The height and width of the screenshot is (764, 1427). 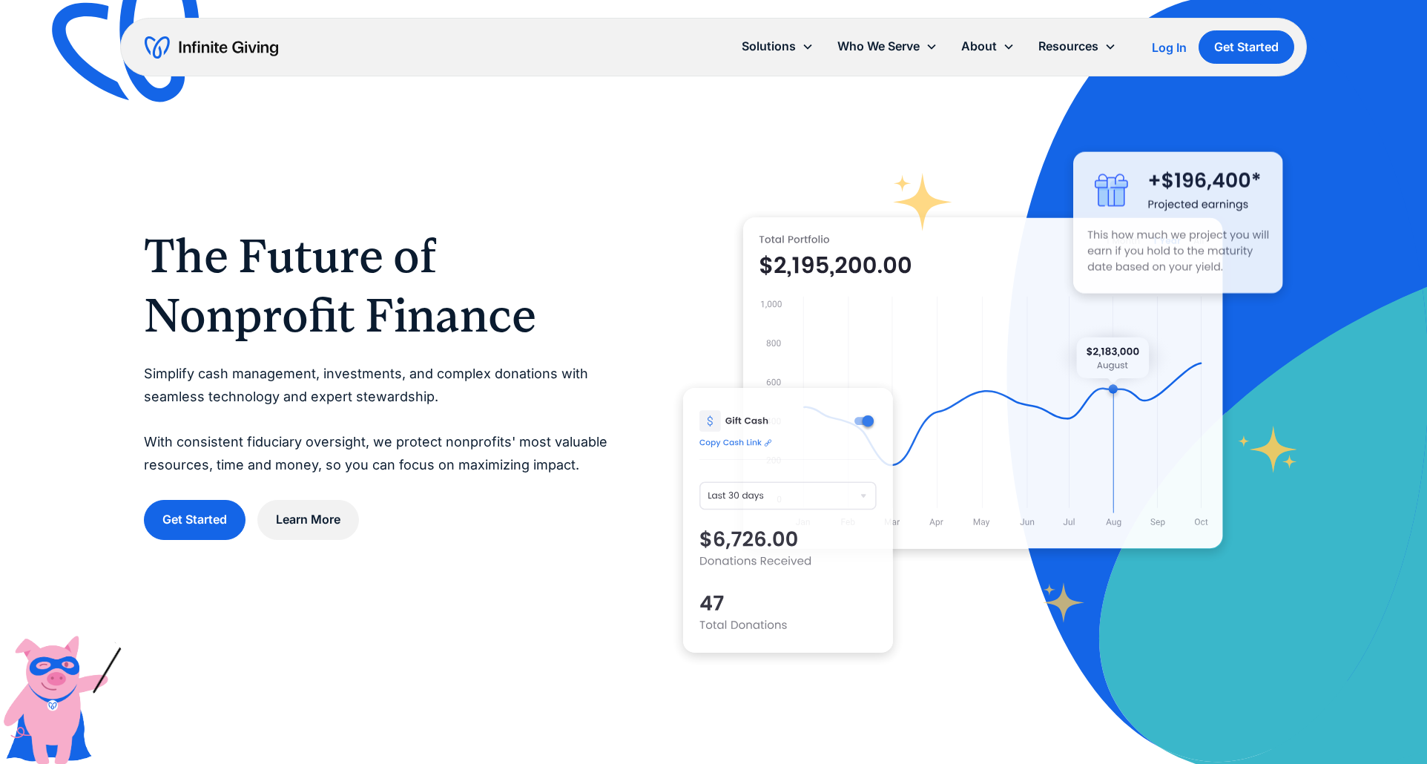 What do you see at coordinates (308, 519) in the screenshot?
I see `a: Learn More` at bounding box center [308, 519].